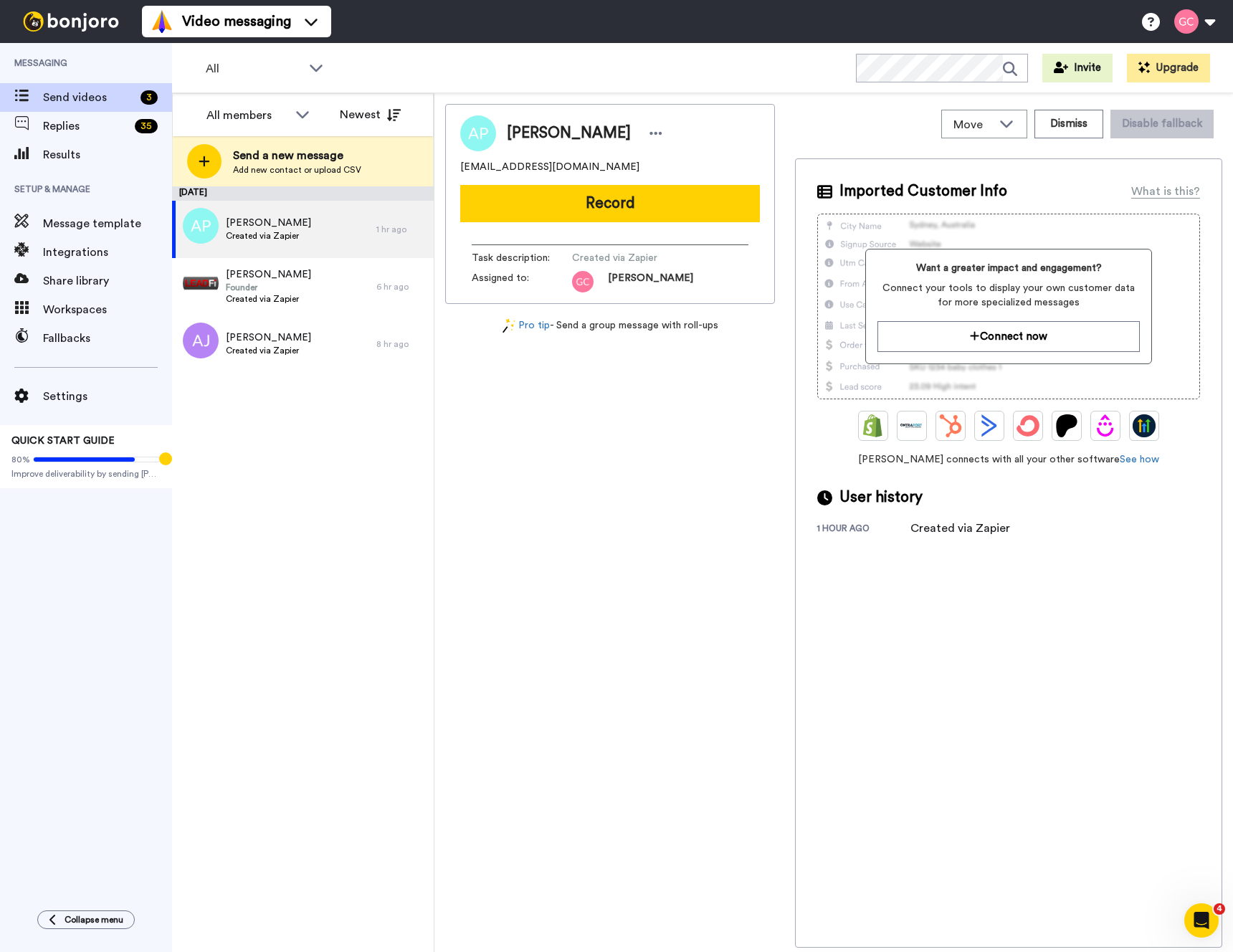  What do you see at coordinates (89, 98) in the screenshot?
I see `span: Send videos` at bounding box center [89, 98].